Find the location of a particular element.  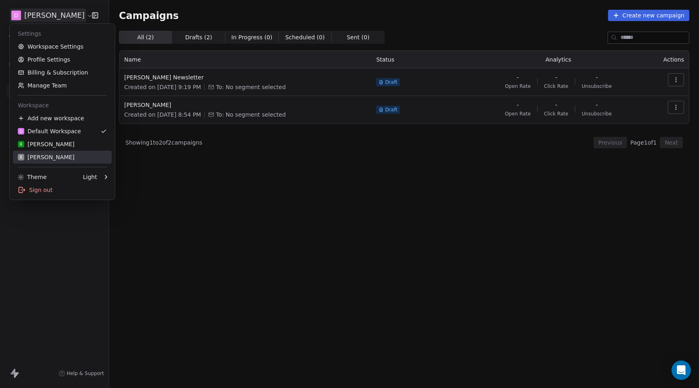

div: Workspace is located at coordinates (62, 105).